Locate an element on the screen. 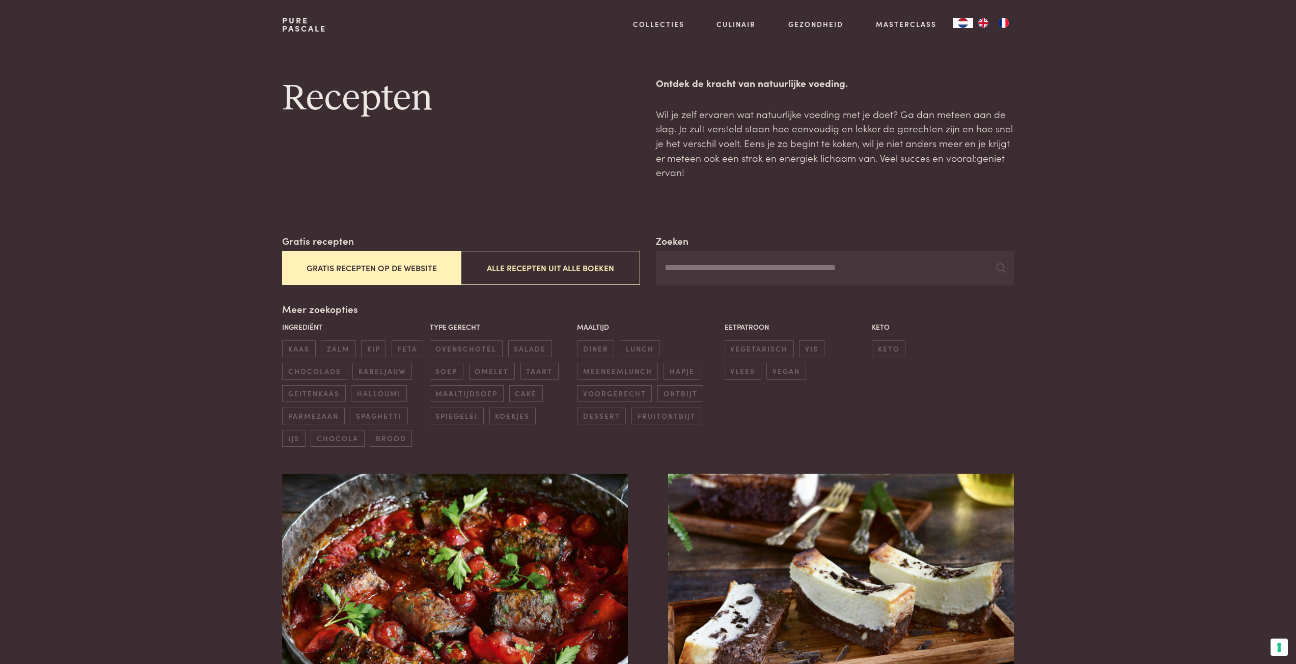  span: soep is located at coordinates (447, 371).